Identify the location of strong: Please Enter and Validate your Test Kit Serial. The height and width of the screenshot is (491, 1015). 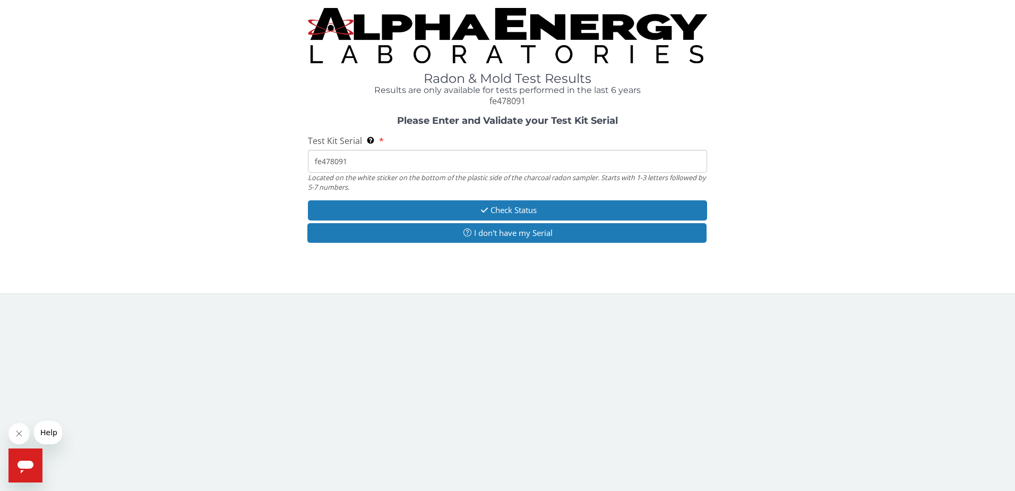
(508, 121).